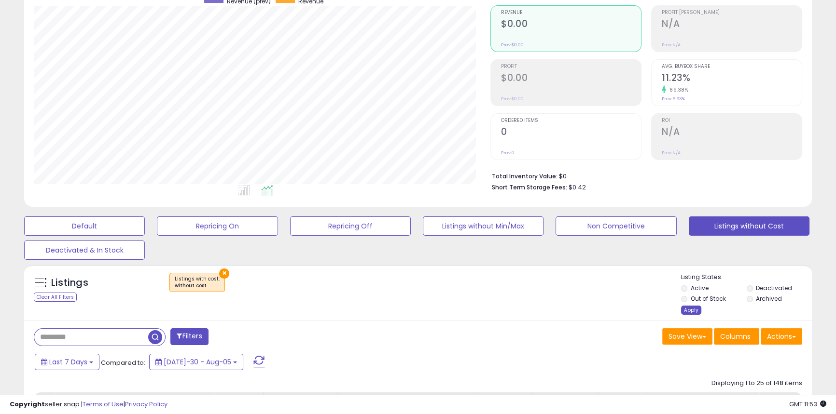 Image resolution: width=836 pixels, height=414 pixels. Describe the element at coordinates (197, 286) in the screenshot. I see `div: without cost` at that location.